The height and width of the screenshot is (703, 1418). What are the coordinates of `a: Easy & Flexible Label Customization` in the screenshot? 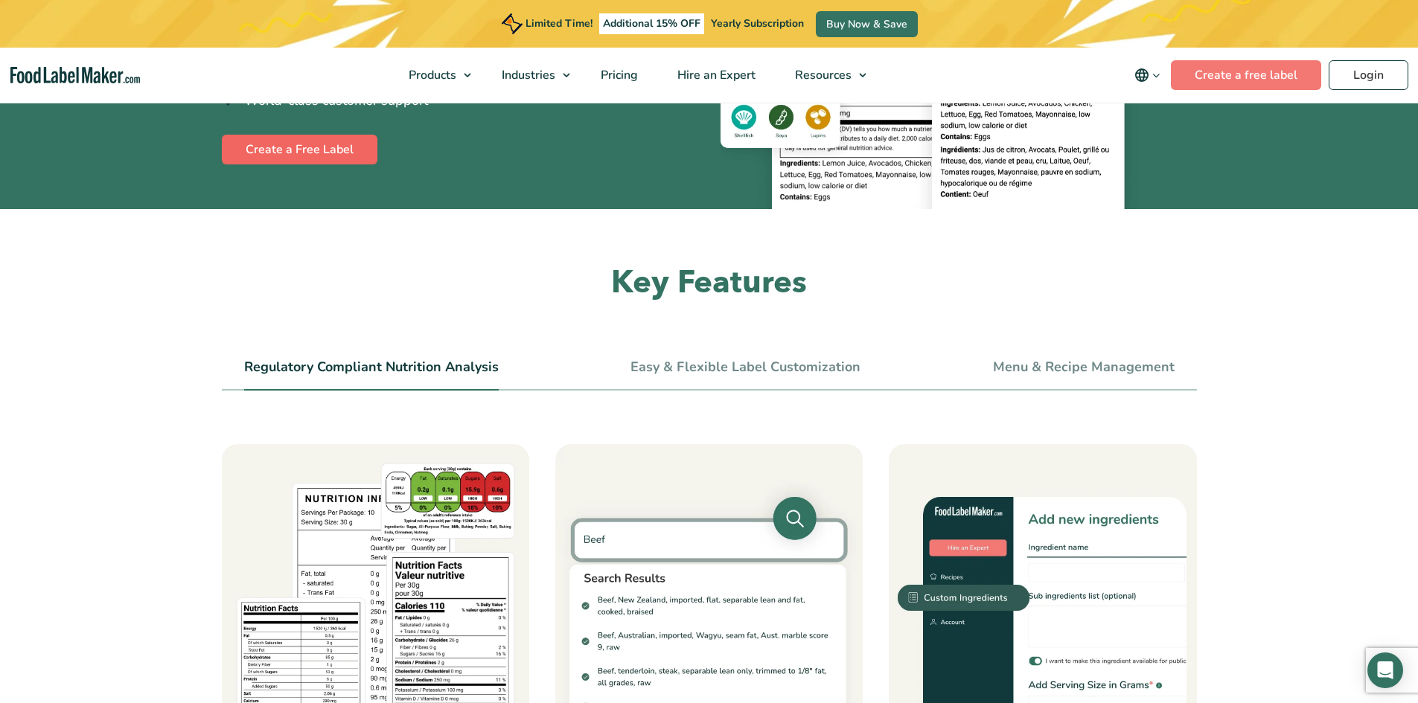 It's located at (745, 368).